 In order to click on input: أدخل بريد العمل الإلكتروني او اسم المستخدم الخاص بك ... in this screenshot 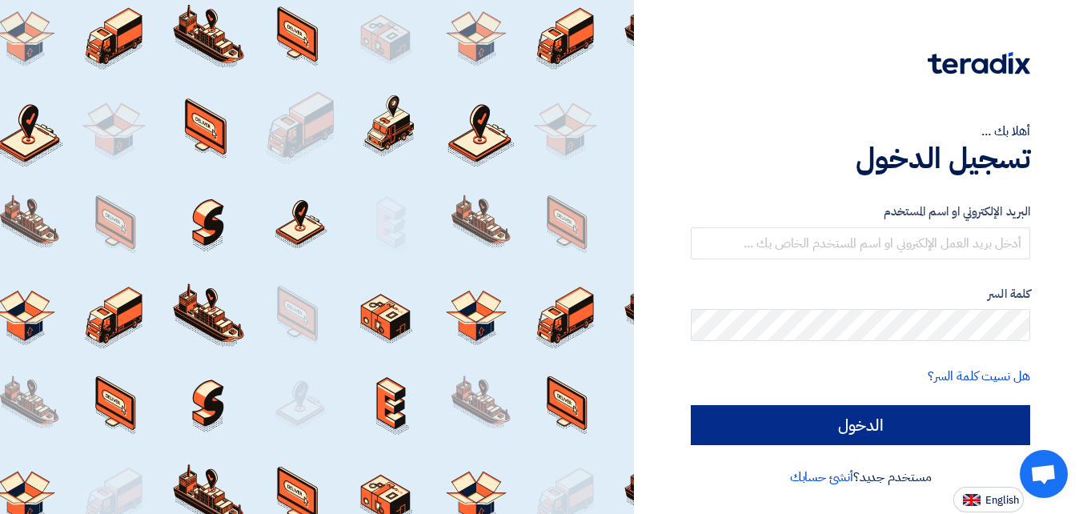, I will do `click(861, 243)`.